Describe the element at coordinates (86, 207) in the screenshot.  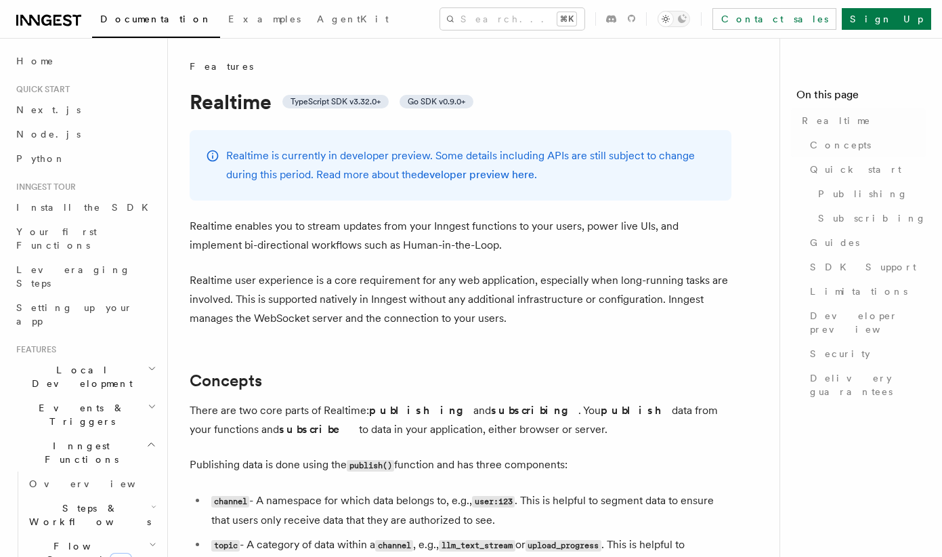
I see `span: Install the SDK` at that location.